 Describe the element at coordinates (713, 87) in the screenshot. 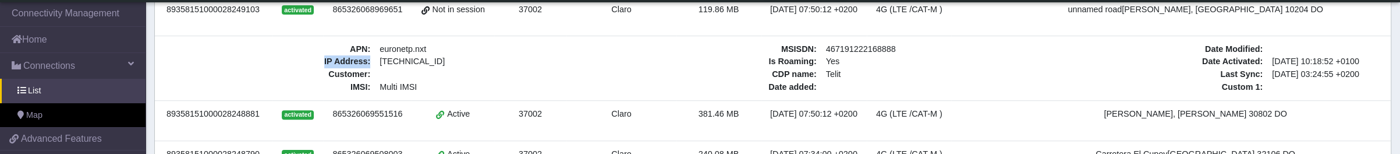

I see `span: Date added :` at that location.